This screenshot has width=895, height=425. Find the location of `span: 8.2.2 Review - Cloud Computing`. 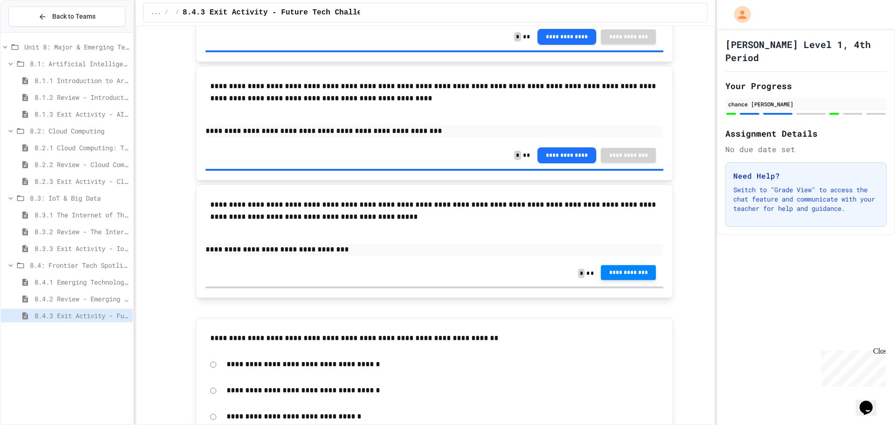

span: 8.2.2 Review - Cloud Computing is located at coordinates (82, 164).